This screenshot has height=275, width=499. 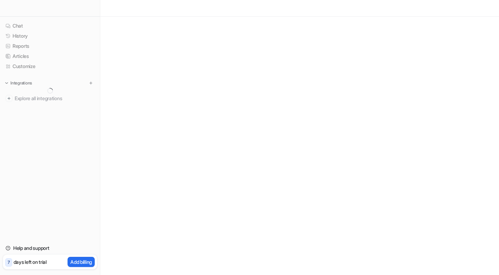 I want to click on p: Integrations, so click(x=21, y=83).